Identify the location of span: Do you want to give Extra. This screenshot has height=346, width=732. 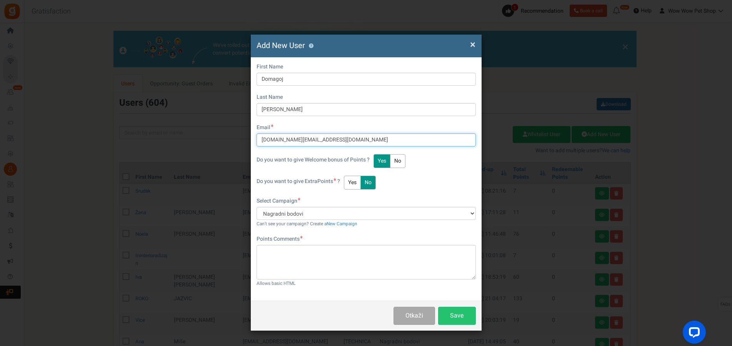
(287, 181).